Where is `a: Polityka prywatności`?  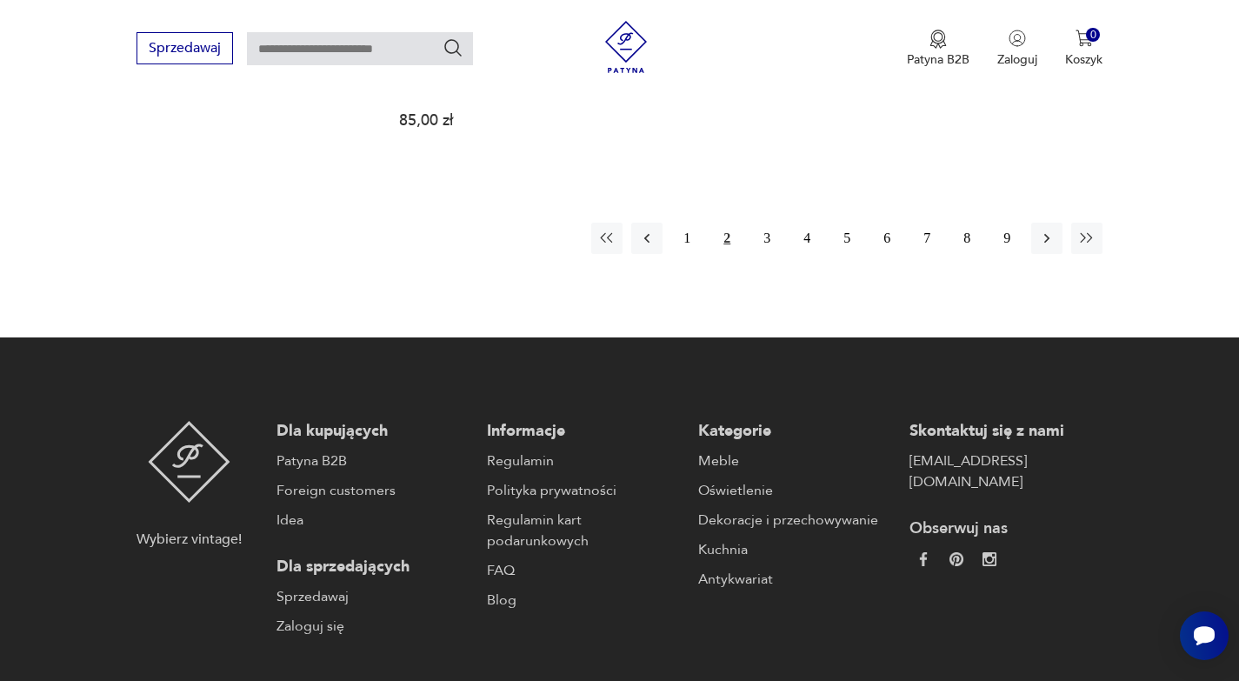 a: Polityka prywatności is located at coordinates (583, 490).